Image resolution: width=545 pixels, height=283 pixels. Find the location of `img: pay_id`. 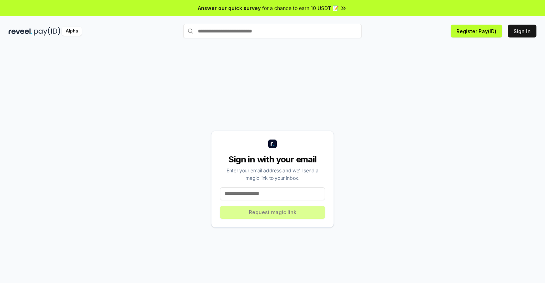

img: pay_id is located at coordinates (47, 31).